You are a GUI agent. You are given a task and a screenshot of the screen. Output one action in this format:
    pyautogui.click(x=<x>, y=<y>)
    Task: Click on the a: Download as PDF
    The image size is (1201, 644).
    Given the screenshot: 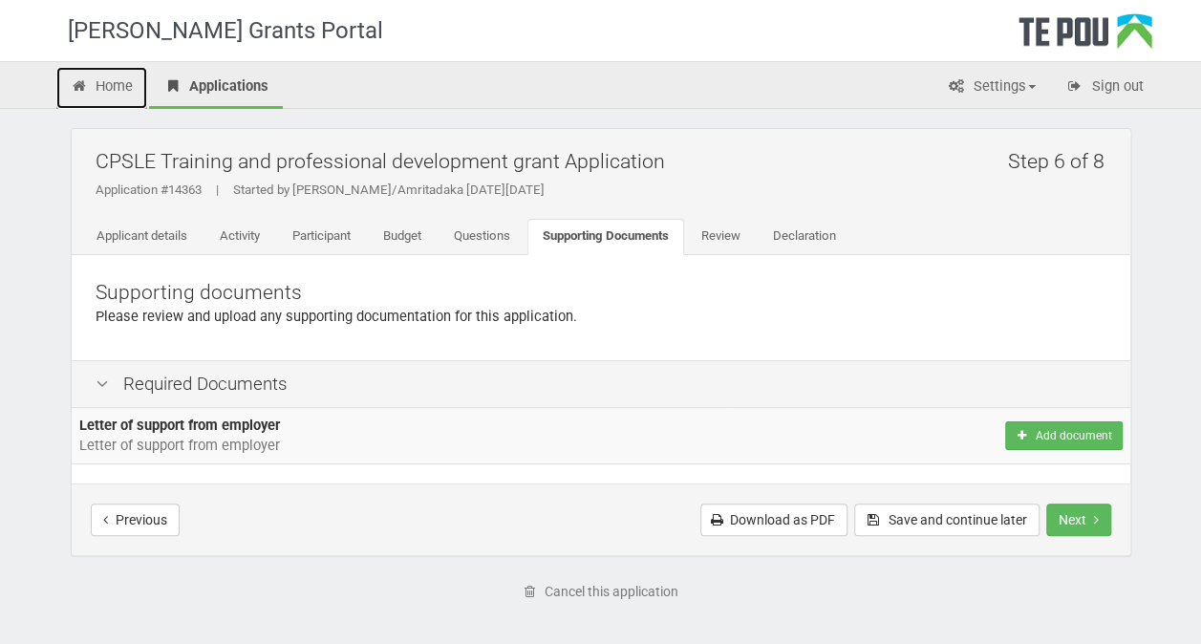 What is the action you would take?
    pyautogui.click(x=774, y=520)
    